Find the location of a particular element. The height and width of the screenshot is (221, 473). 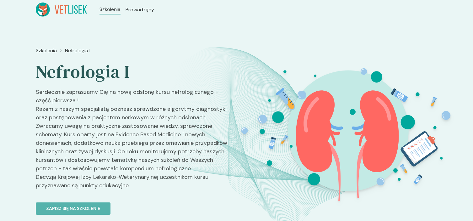

a: Zapisz się na szkolenie is located at coordinates (134, 204).